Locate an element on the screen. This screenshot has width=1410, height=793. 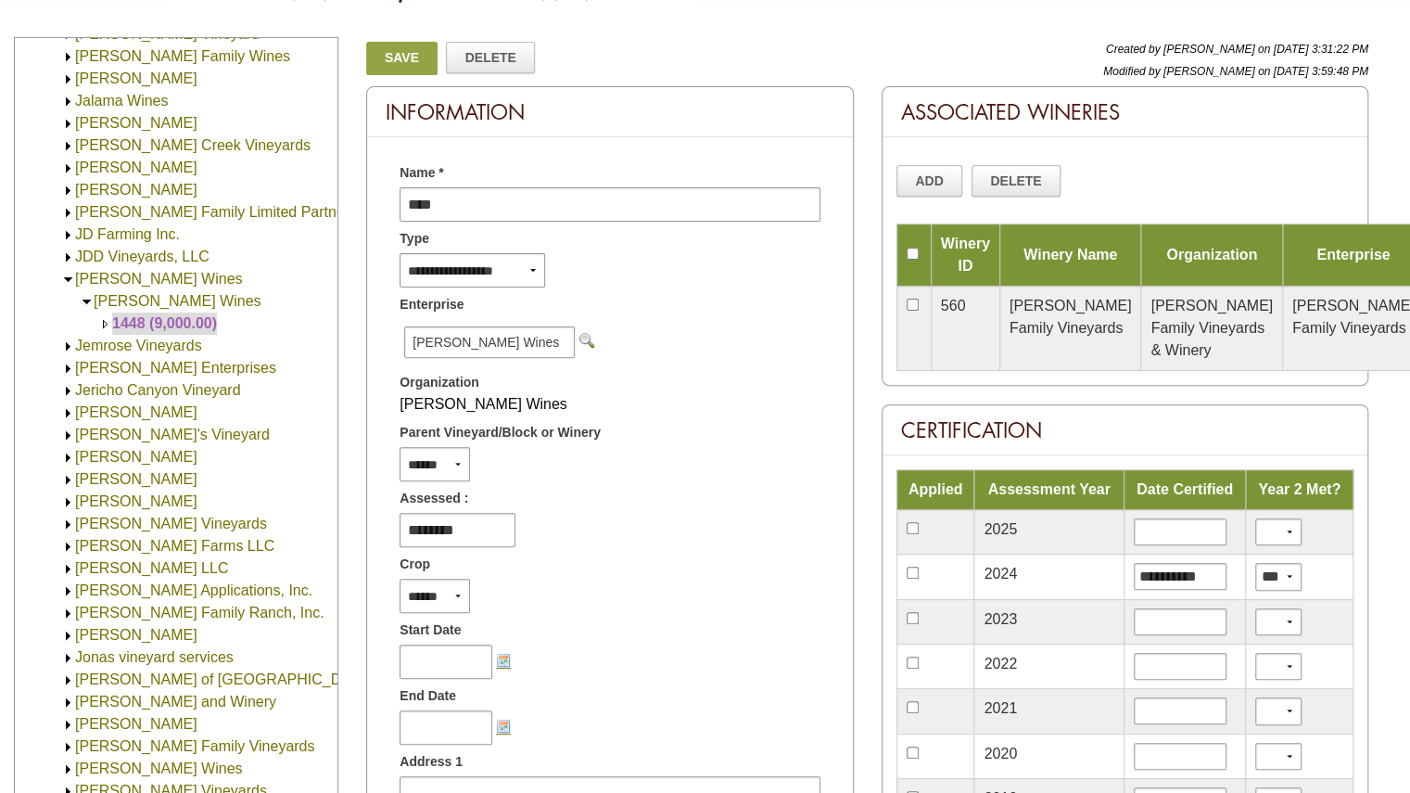
a: Save is located at coordinates (401, 58).